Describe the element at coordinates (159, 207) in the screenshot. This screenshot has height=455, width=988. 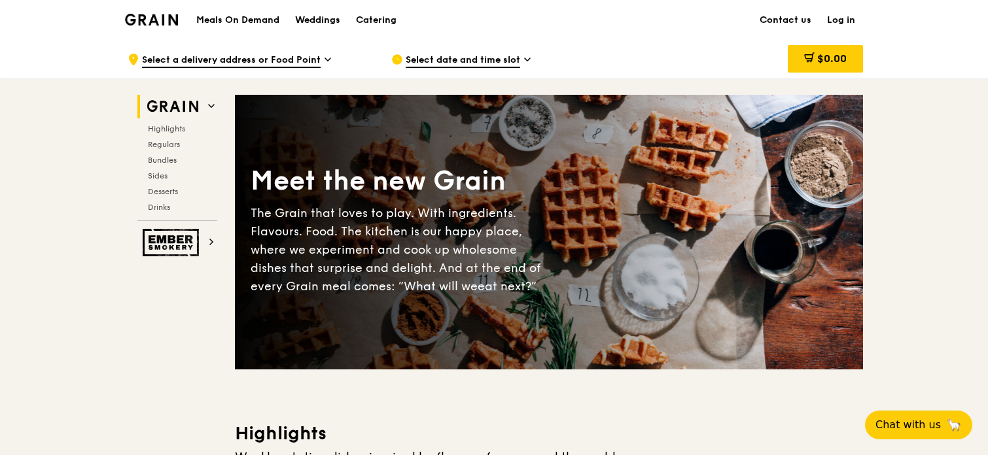
I see `span: Drinks` at that location.